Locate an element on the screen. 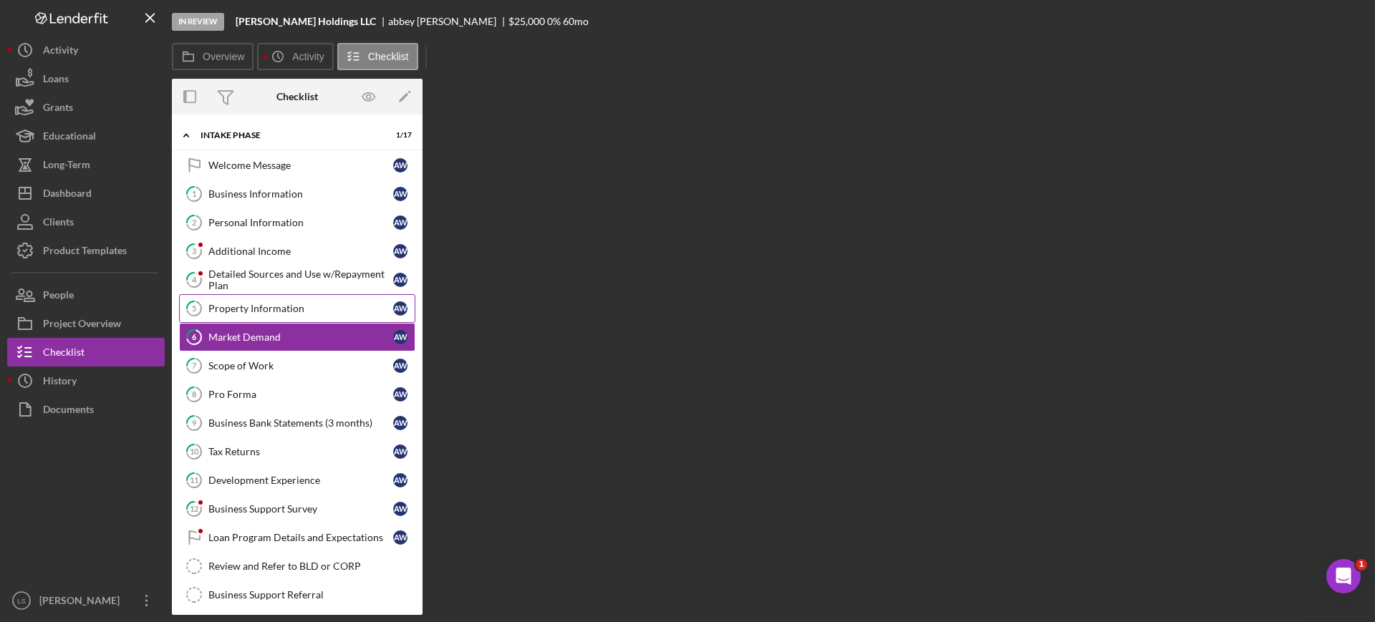 Image resolution: width=1375 pixels, height=622 pixels. a: Review and Refer to BLD or CORP is located at coordinates (297, 567).